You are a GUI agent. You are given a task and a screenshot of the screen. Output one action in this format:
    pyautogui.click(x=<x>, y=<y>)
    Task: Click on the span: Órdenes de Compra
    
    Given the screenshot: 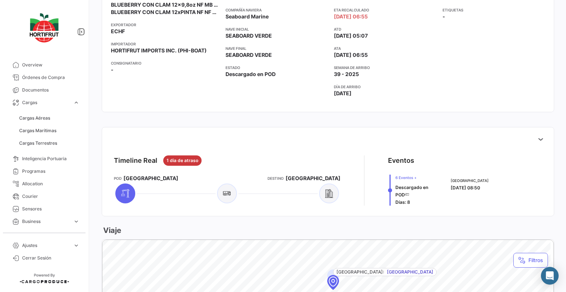 What is the action you would take?
    pyautogui.click(x=51, y=77)
    